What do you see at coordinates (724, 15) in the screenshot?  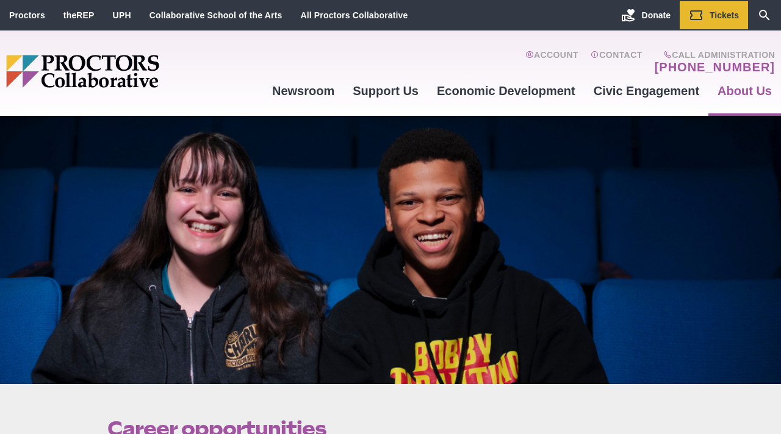 I see `span: Tickets` at bounding box center [724, 15].